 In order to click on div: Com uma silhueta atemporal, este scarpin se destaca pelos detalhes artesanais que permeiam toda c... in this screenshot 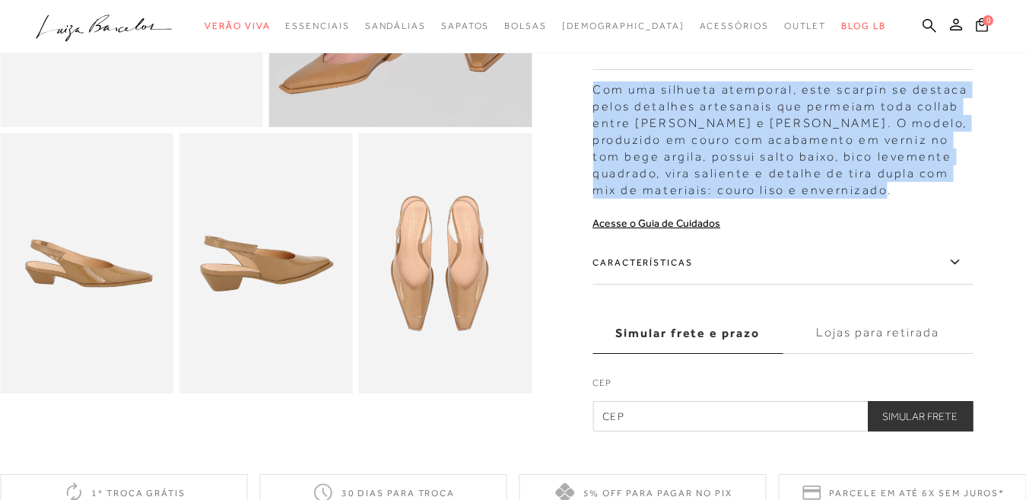, I will do `click(782, 136)`.